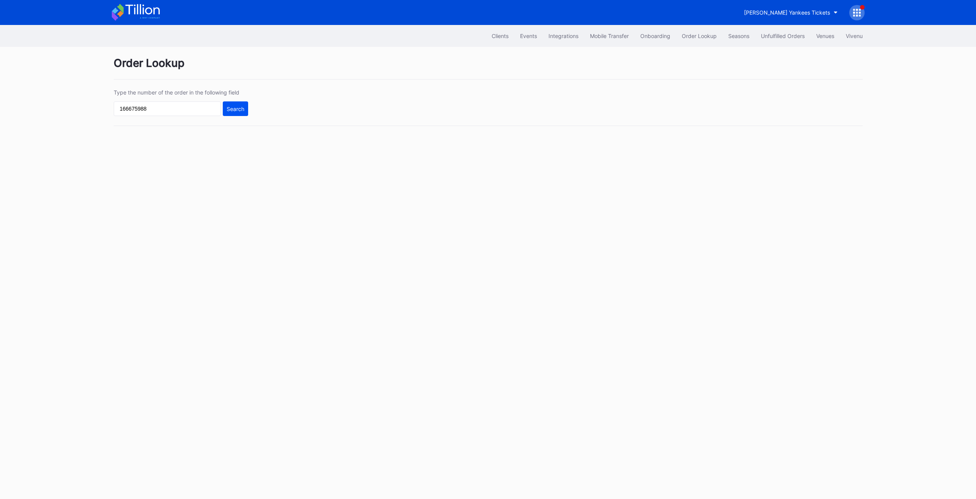 The width and height of the screenshot is (976, 499). Describe the element at coordinates (656, 36) in the screenshot. I see `a: Onboarding` at that location.